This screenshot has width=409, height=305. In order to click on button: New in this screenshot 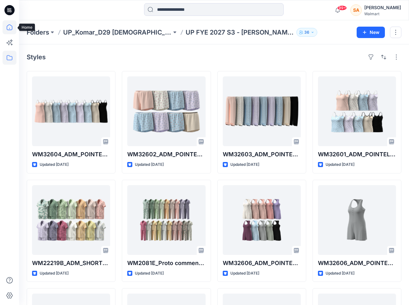, I will do `click(371, 32)`.